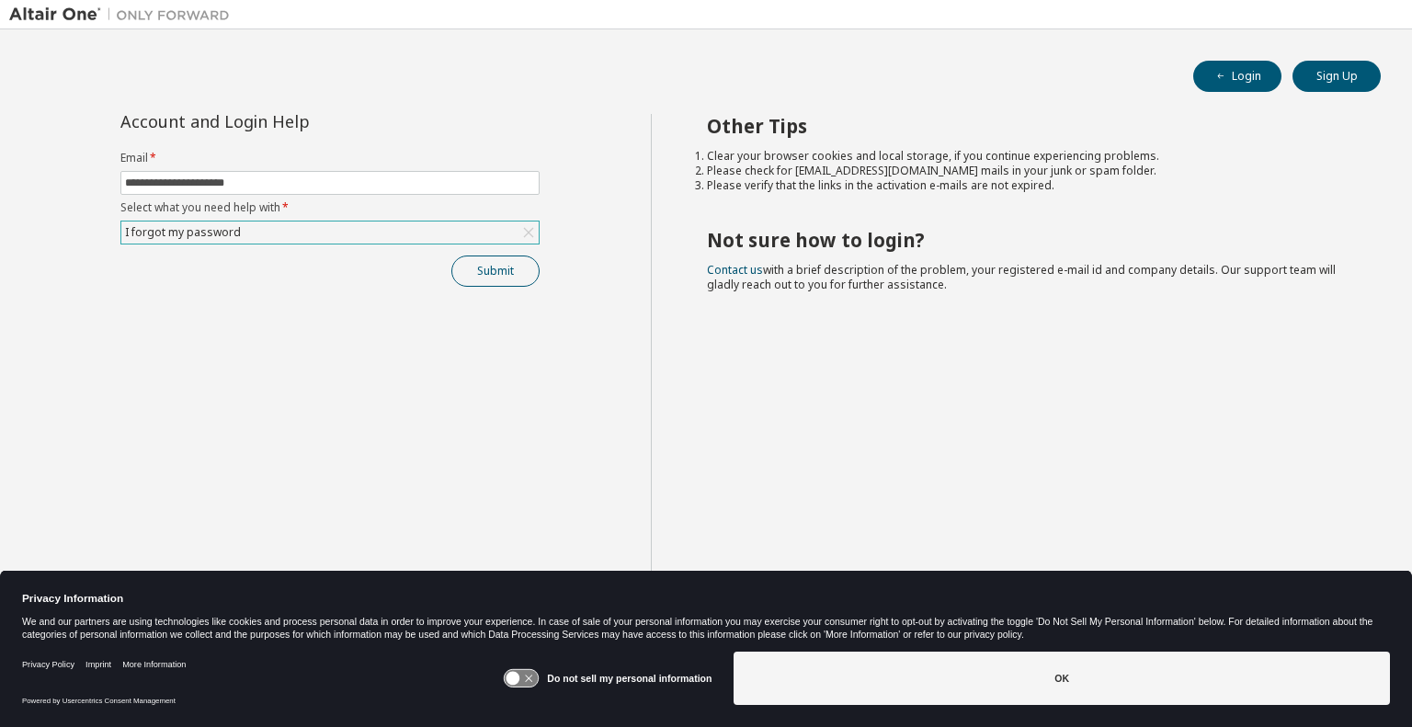 The width and height of the screenshot is (1412, 727). Describe the element at coordinates (1028, 240) in the screenshot. I see `h2: Not sure how to login?` at that location.